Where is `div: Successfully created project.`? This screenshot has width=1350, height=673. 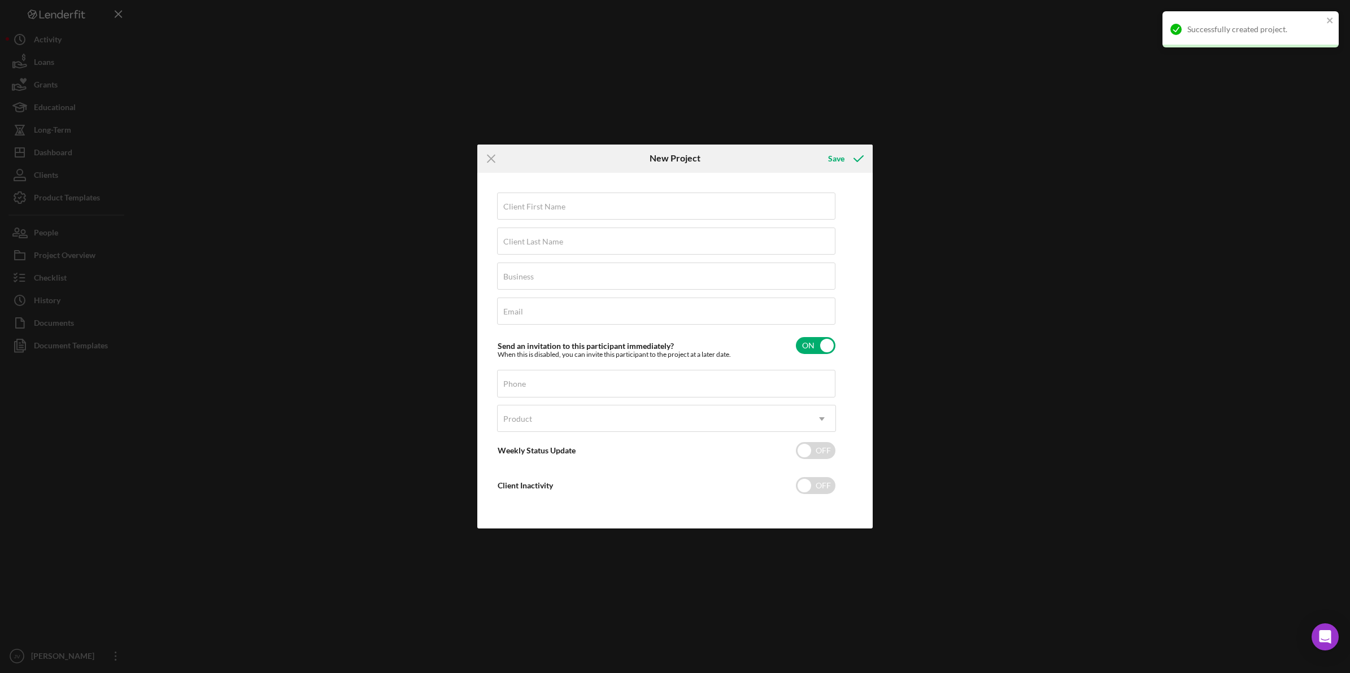
div: Successfully created project. is located at coordinates (1255, 29).